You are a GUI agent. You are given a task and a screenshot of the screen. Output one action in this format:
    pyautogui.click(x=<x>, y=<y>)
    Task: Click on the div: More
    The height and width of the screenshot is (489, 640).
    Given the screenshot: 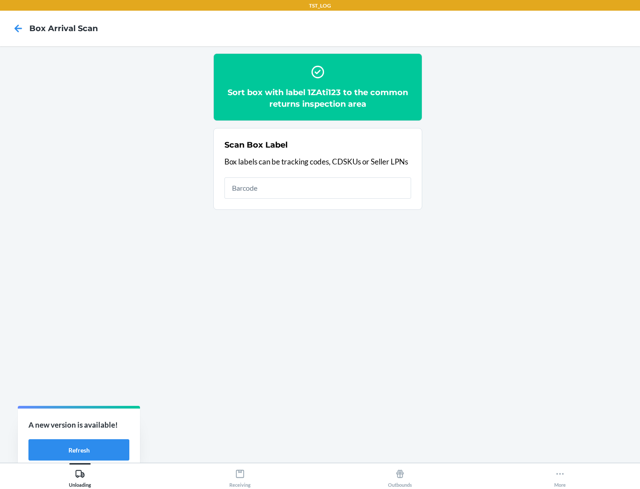 What is the action you would take?
    pyautogui.click(x=560, y=476)
    